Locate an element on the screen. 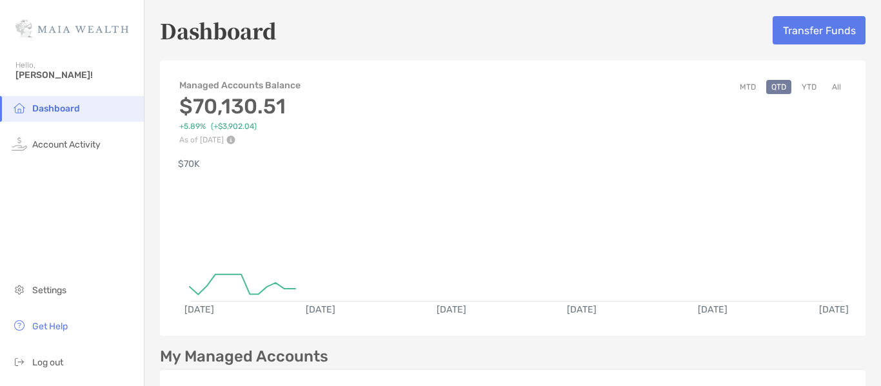 The image size is (881, 386). h4: Managed Accounts Balance is located at coordinates (240, 85).